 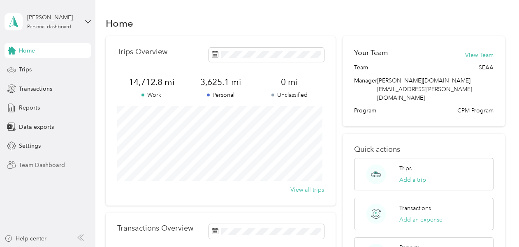 What do you see at coordinates (479, 55) in the screenshot?
I see `button: View Team` at bounding box center [479, 55].